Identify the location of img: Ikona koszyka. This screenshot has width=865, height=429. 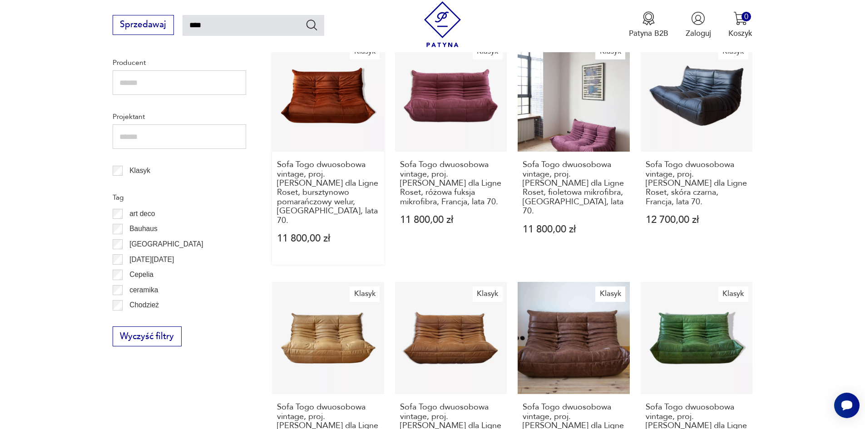
(740, 18).